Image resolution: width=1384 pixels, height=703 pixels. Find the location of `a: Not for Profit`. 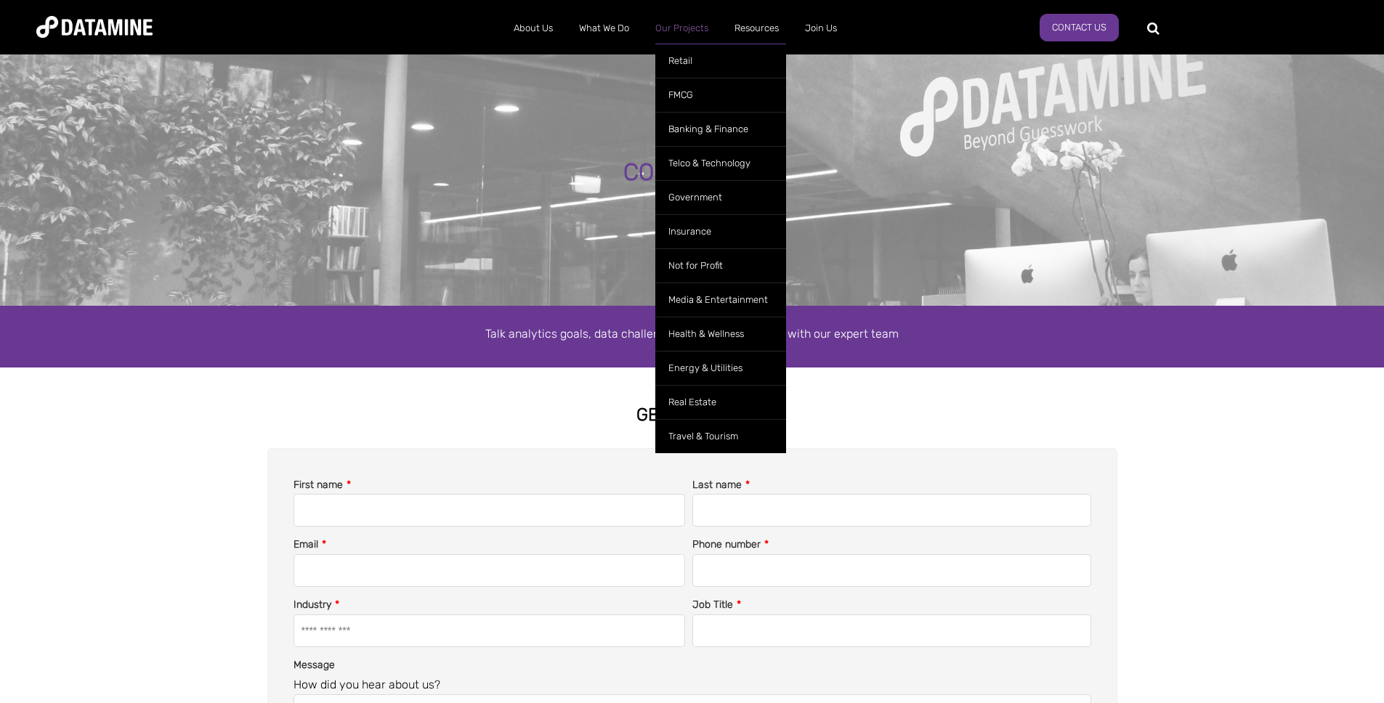

a: Not for Profit is located at coordinates (720, 265).